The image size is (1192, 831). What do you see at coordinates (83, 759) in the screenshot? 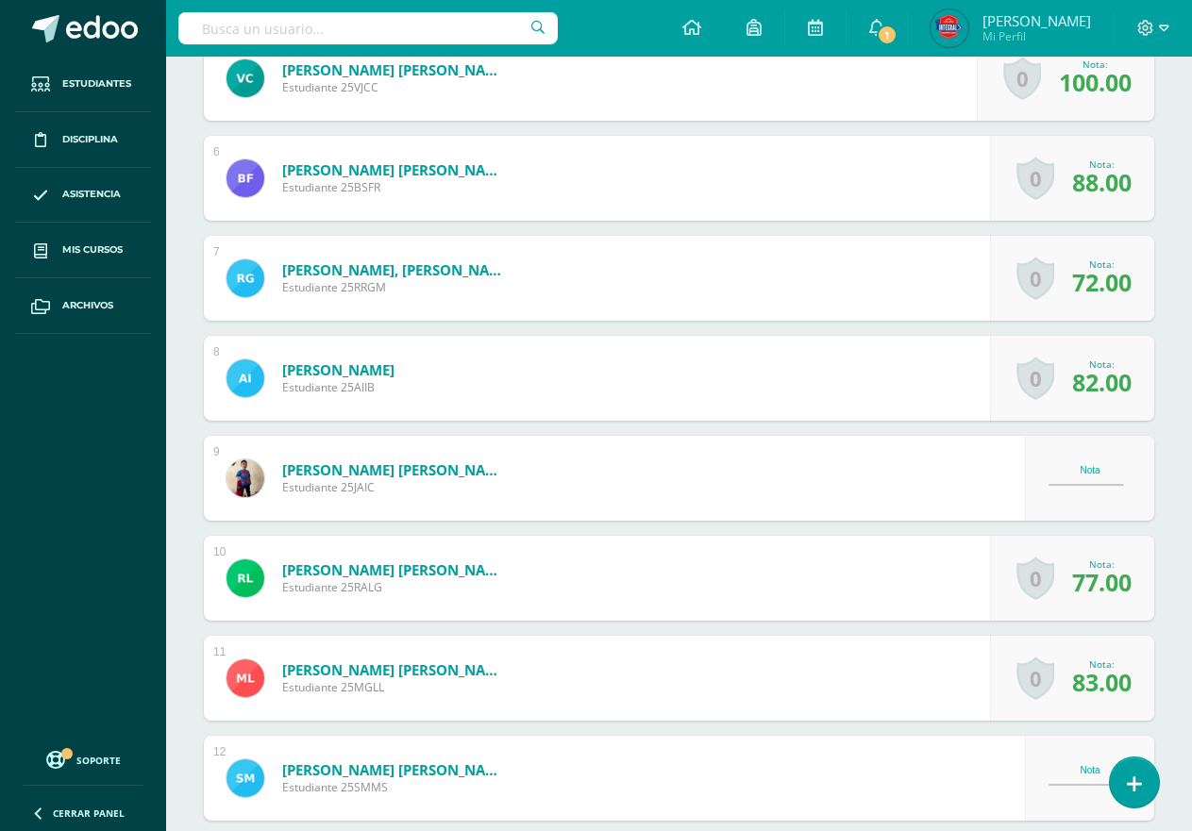
I see `a: Soporte` at bounding box center [83, 759].